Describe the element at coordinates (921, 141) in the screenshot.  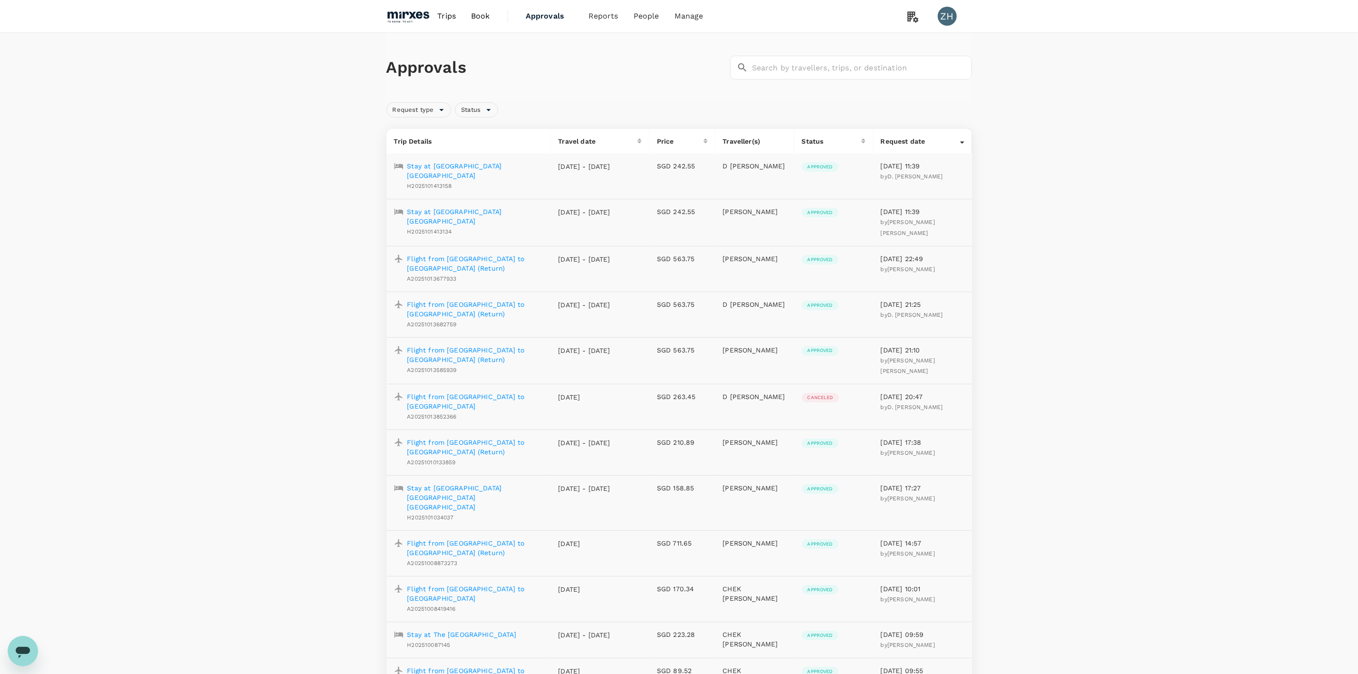
I see `div: Request date` at that location.